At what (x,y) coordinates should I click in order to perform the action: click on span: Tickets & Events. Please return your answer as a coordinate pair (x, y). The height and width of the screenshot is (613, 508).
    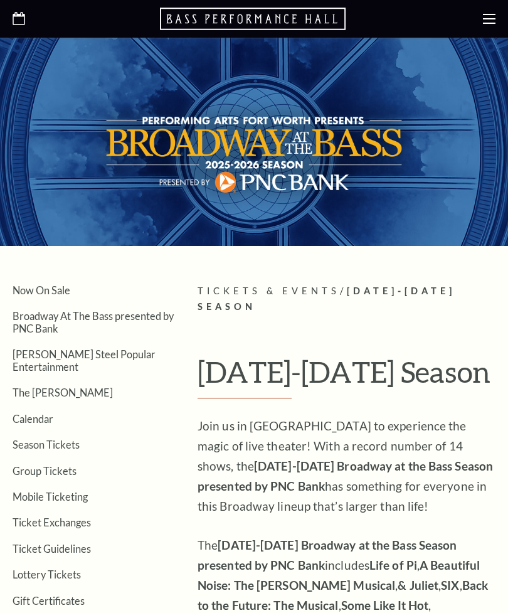
    Looking at the image, I should click on (268, 290).